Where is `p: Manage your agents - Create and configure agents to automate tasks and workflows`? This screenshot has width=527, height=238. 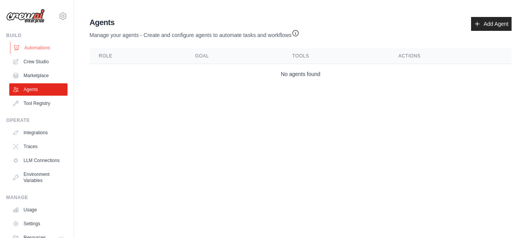
p: Manage your agents - Create and configure agents to automate tasks and workflows is located at coordinates (195, 33).